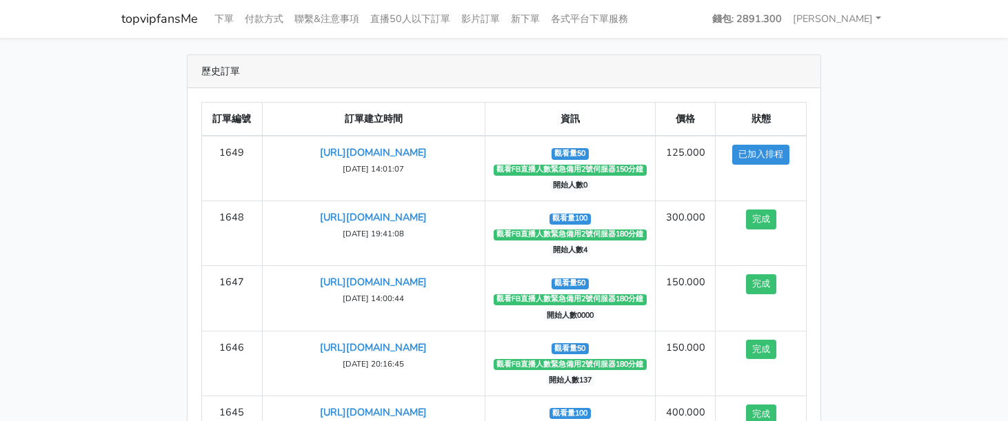 The image size is (1008, 421). I want to click on a: 新下單, so click(525, 19).